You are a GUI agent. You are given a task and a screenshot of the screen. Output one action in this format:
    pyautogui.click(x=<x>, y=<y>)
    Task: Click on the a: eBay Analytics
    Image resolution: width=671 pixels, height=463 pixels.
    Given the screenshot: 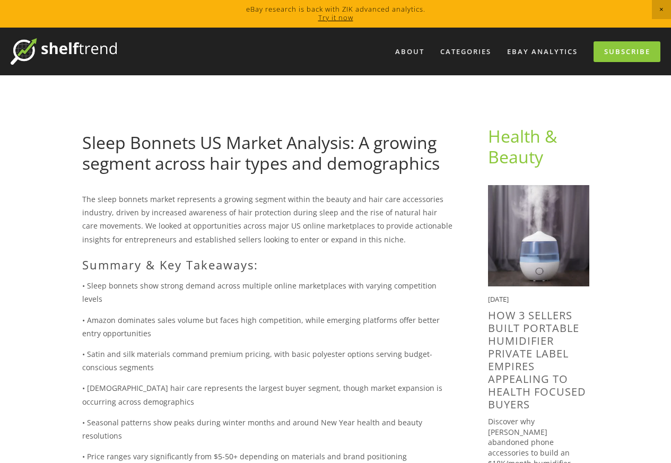 What is the action you would take?
    pyautogui.click(x=542, y=51)
    